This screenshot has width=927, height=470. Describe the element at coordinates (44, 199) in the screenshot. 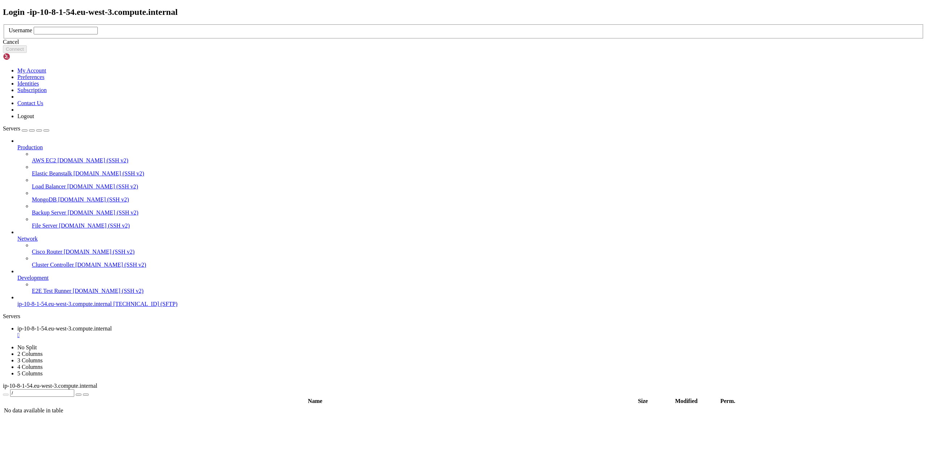

I see `span: MongoDB` at that location.